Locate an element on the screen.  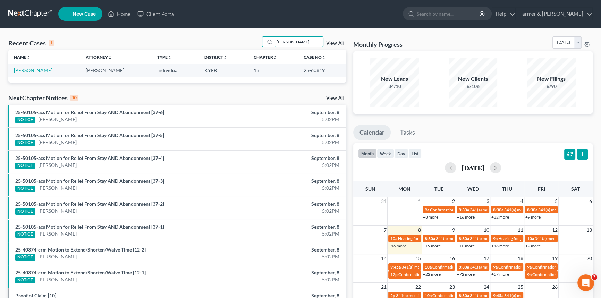
a: Tasks is located at coordinates (407, 132).